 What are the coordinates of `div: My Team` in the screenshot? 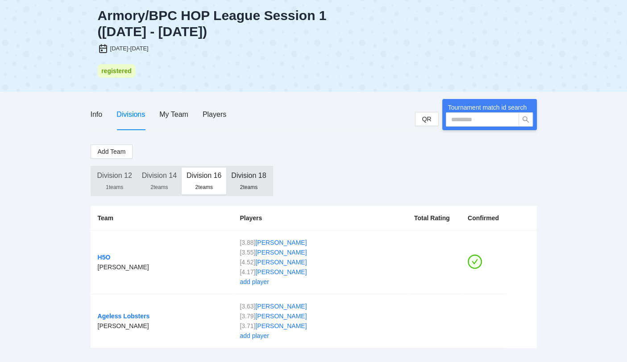 It's located at (174, 114).